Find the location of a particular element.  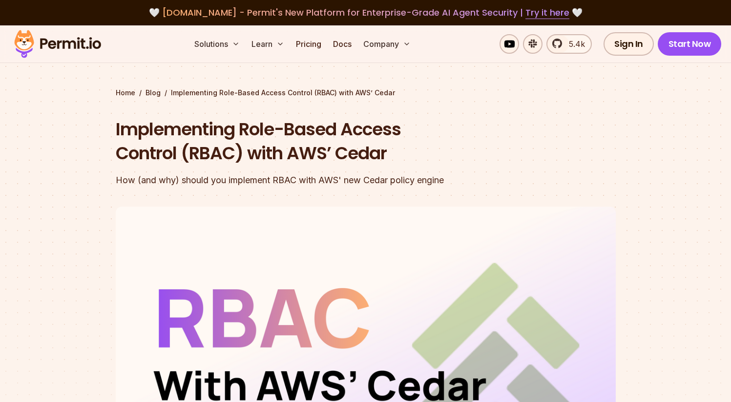

h1: Implementing Role-Based Access Control (RBAC) with AWS’ Cedar is located at coordinates (303, 141).